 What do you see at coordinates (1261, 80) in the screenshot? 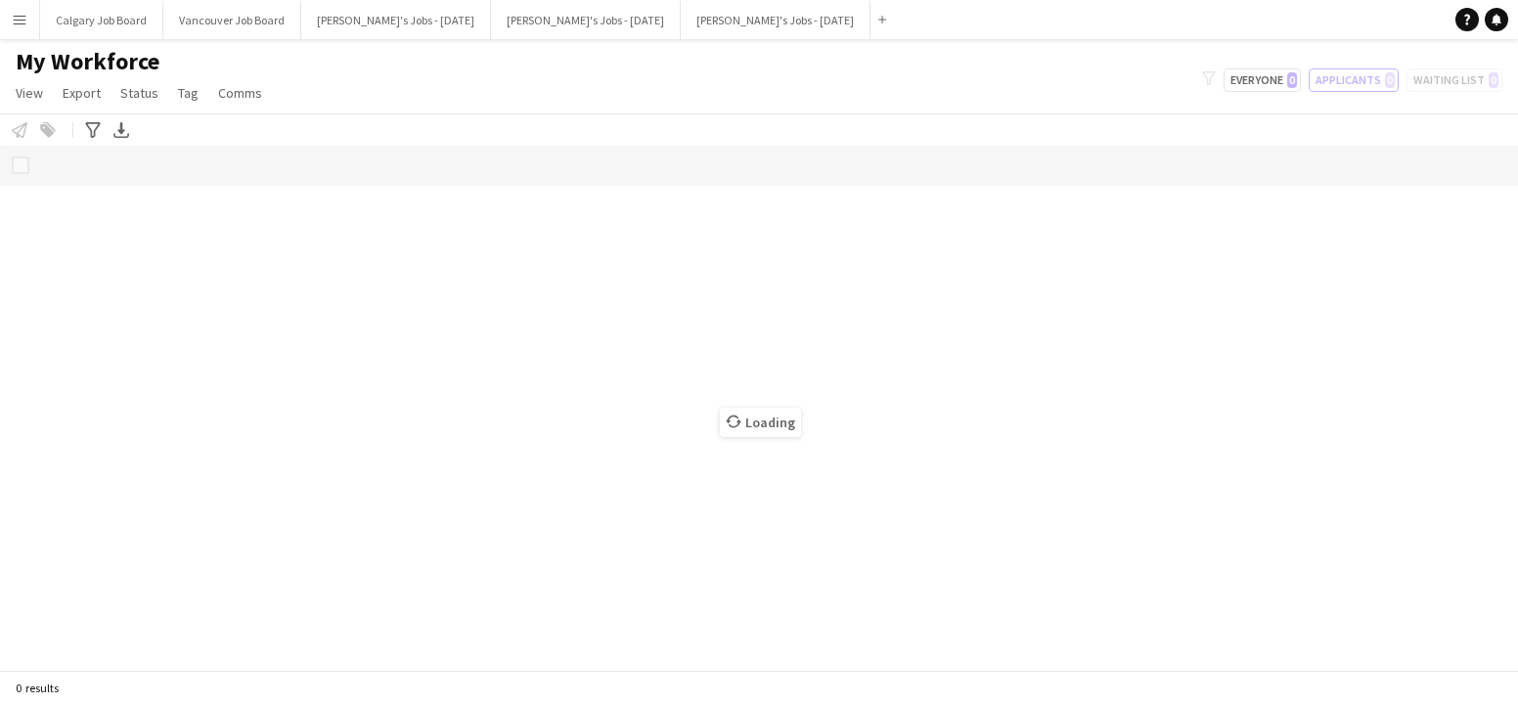
I see `button: Everyone0` at bounding box center [1261, 80].